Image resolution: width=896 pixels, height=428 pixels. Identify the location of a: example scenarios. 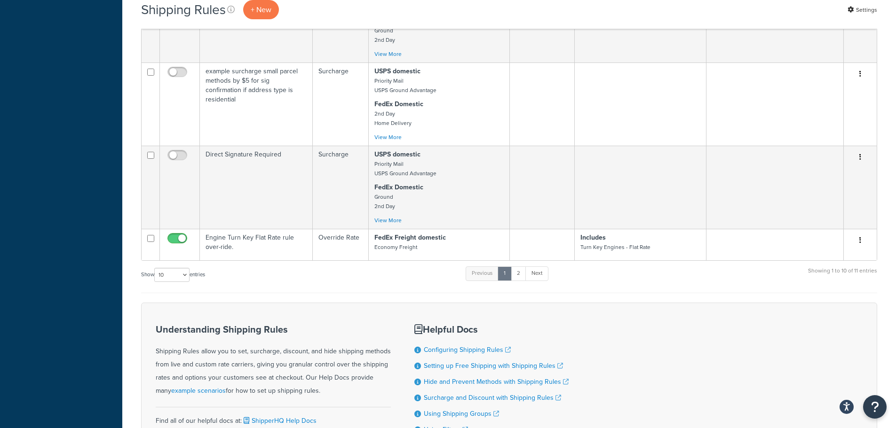
(198, 391).